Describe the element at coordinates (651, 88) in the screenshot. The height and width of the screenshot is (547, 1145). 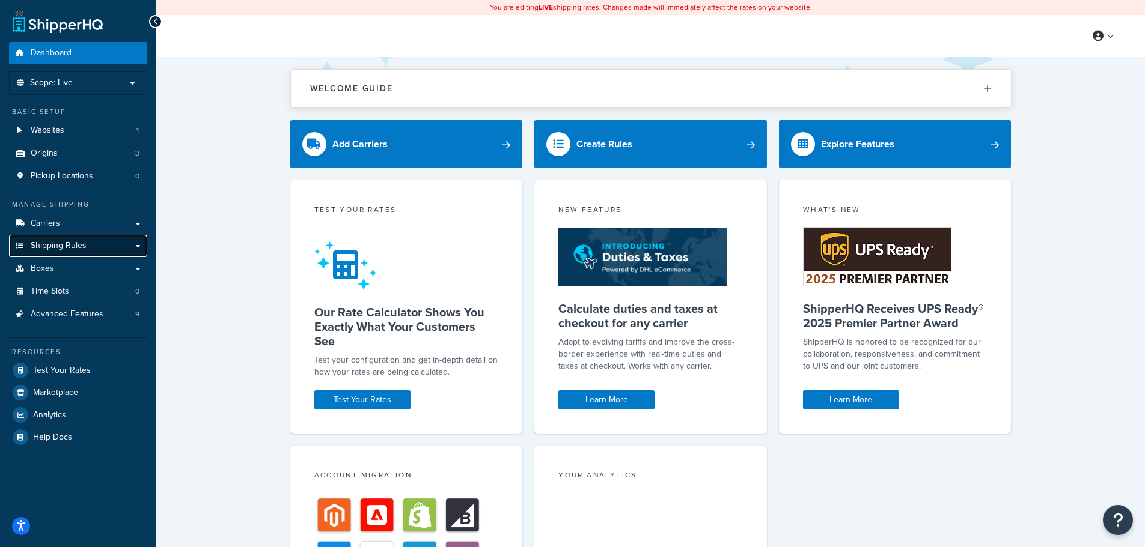
I see `button: Welcome Guide` at that location.